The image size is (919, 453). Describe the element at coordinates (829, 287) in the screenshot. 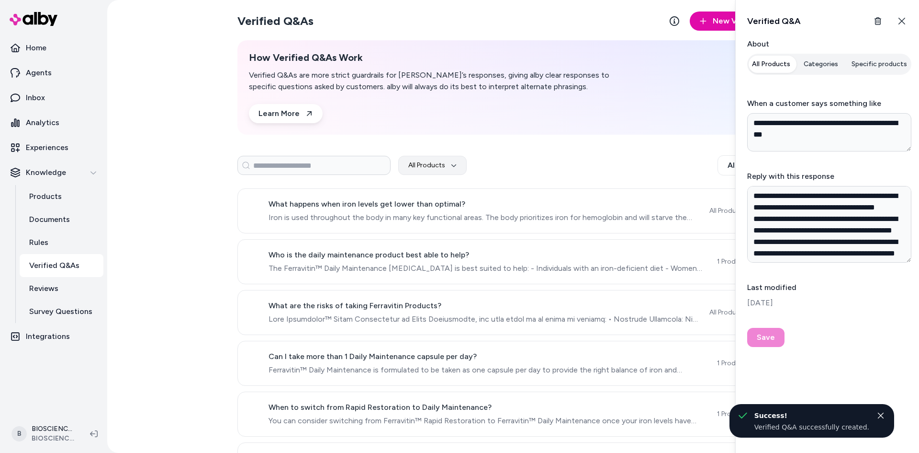

I see `span: Last modified` at that location.